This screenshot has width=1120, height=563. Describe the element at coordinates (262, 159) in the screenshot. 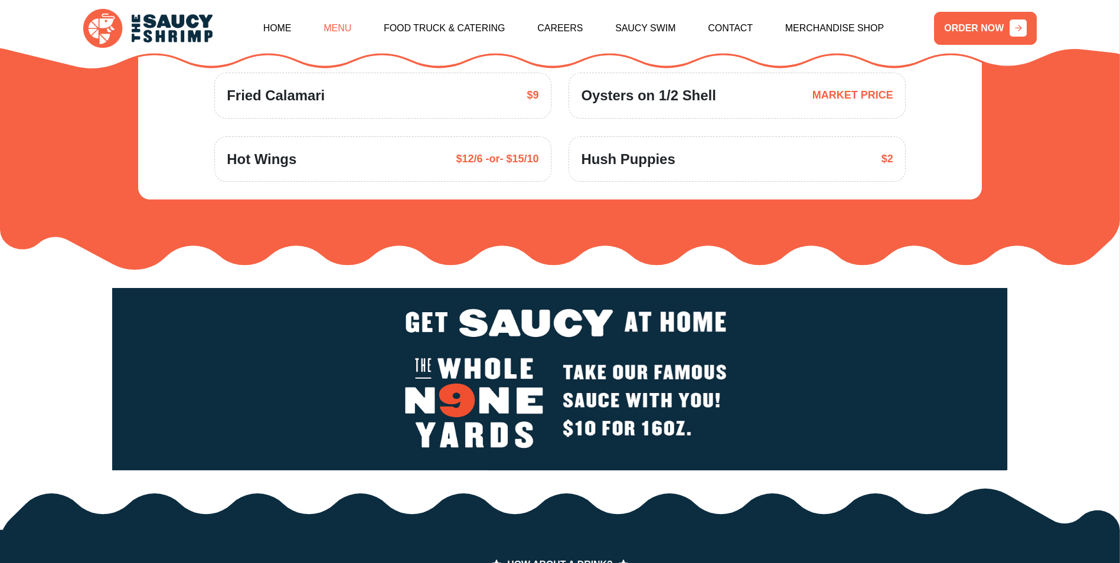

I see `span: Hot Wings` at that location.